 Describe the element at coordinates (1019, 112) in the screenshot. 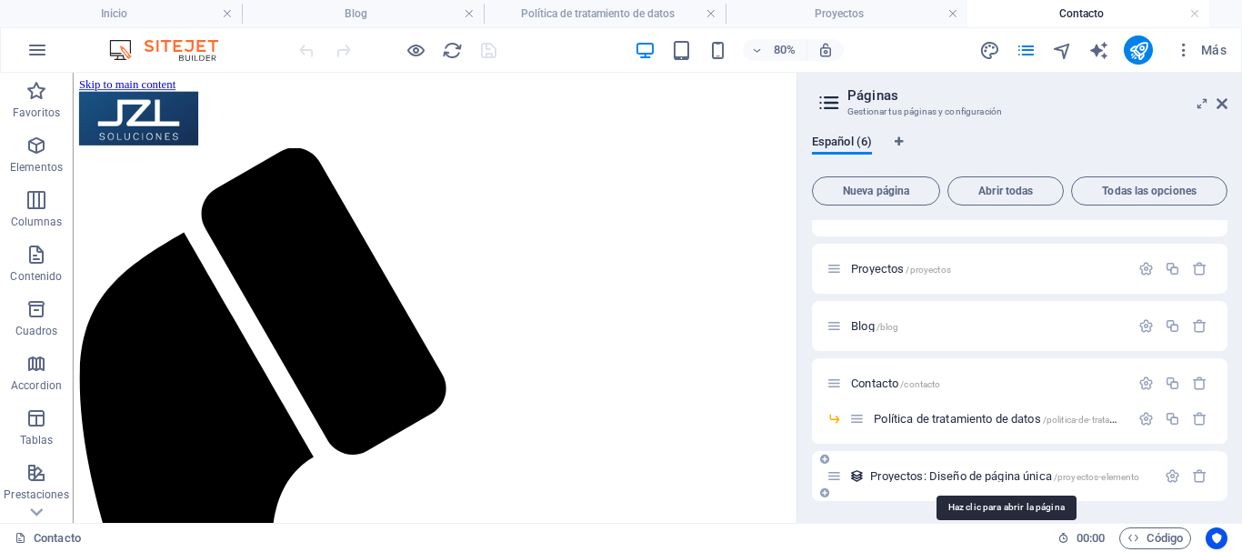

I see `h3: Gestionar tus páginas y configuración` at that location.